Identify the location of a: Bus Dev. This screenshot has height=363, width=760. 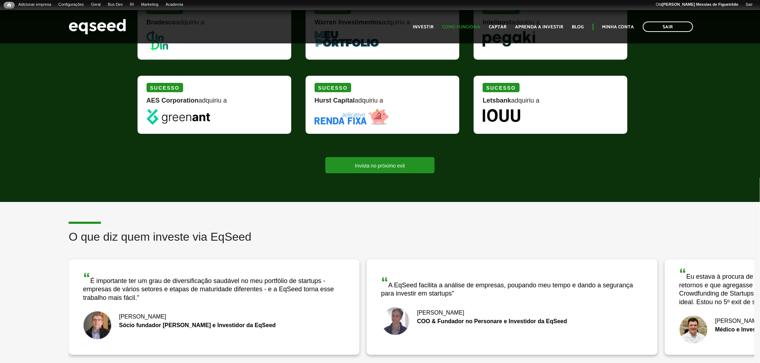
(115, 5).